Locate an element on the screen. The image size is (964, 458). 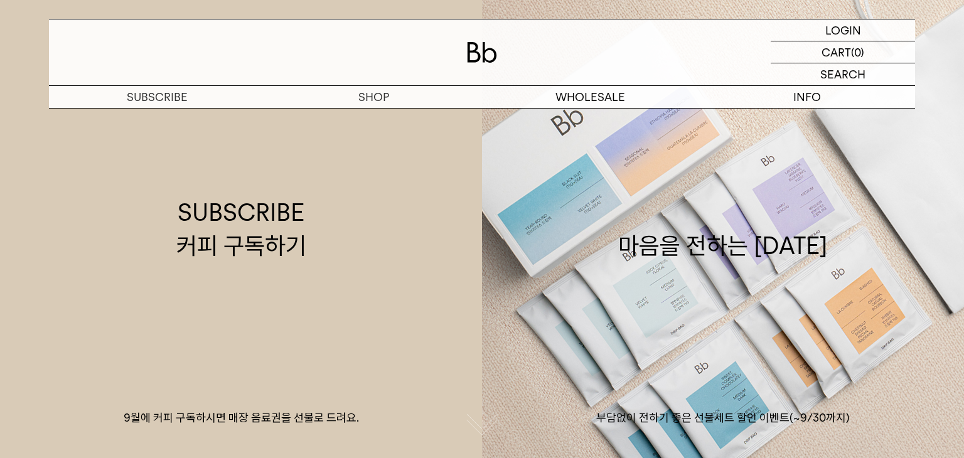
p: (0) is located at coordinates (858, 52).